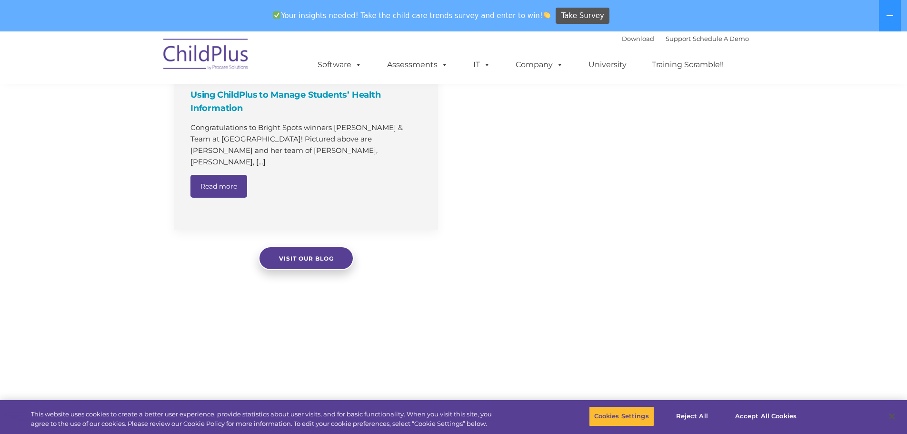 This screenshot has width=907, height=434. Describe the element at coordinates (692, 416) in the screenshot. I see `button: Reject All` at that location.